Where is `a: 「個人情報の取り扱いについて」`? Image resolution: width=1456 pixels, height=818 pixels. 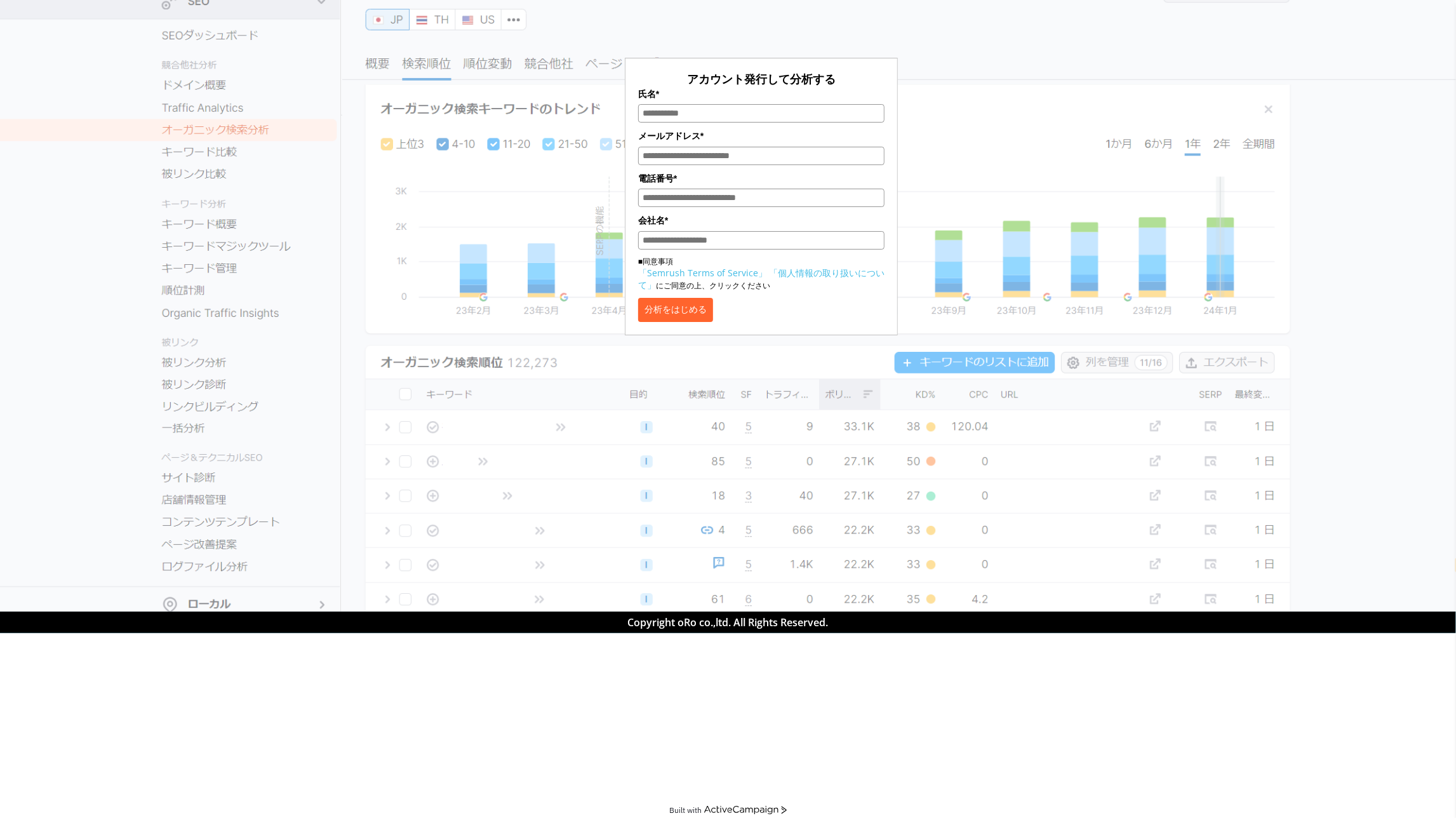
a: 「個人情報の取り扱いについて」 is located at coordinates (761, 279).